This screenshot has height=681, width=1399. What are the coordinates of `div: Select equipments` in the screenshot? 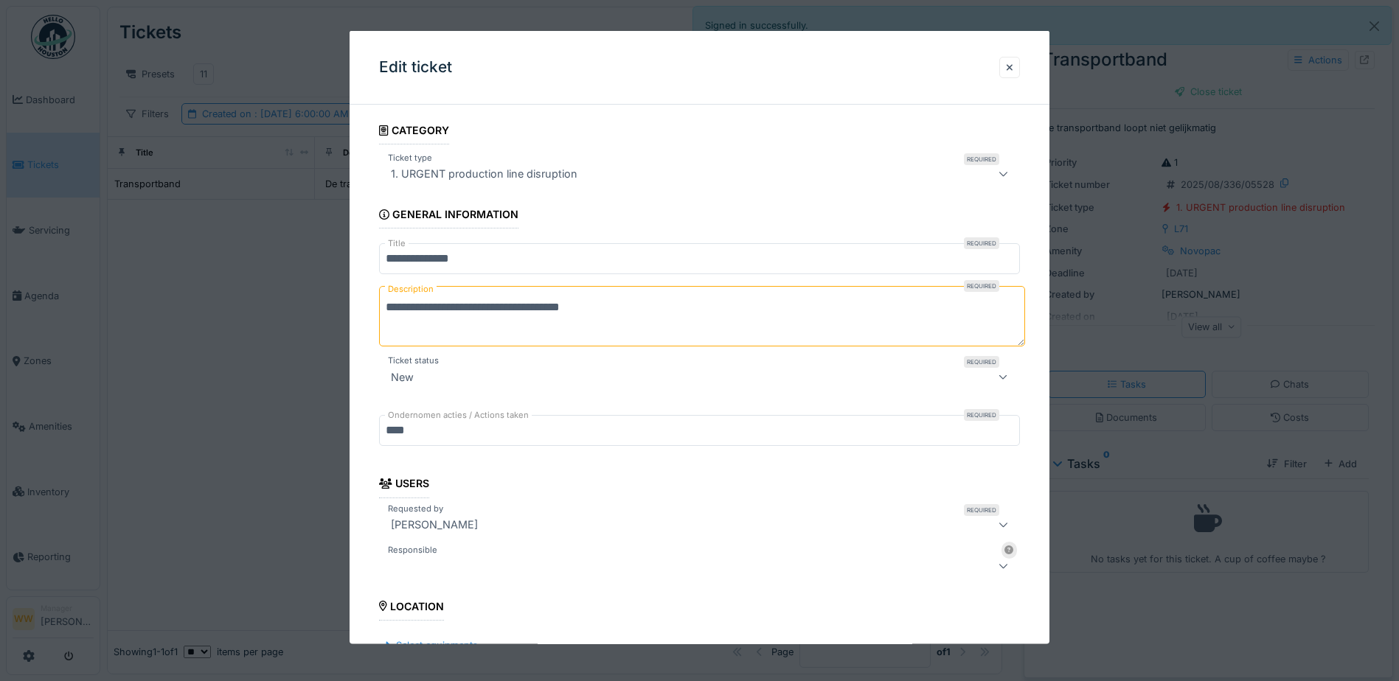 It's located at (431, 644).